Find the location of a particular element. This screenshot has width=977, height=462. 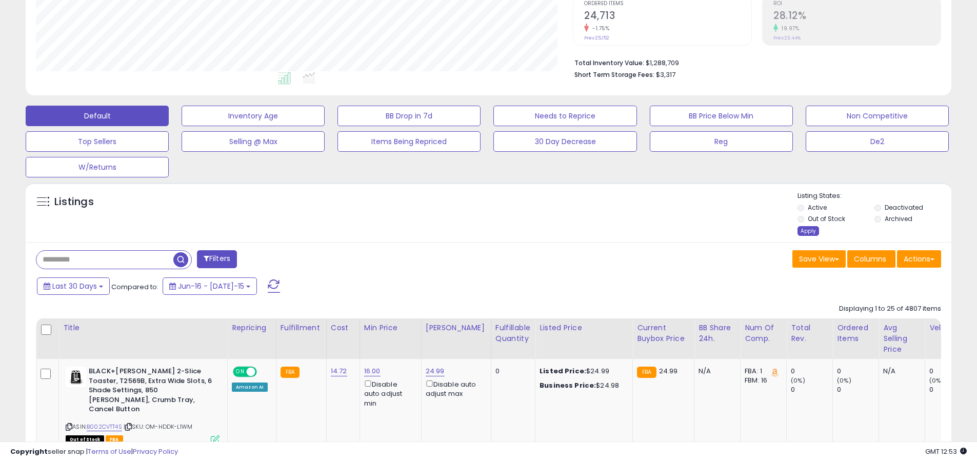

button: Selling @ Max is located at coordinates (253, 142).